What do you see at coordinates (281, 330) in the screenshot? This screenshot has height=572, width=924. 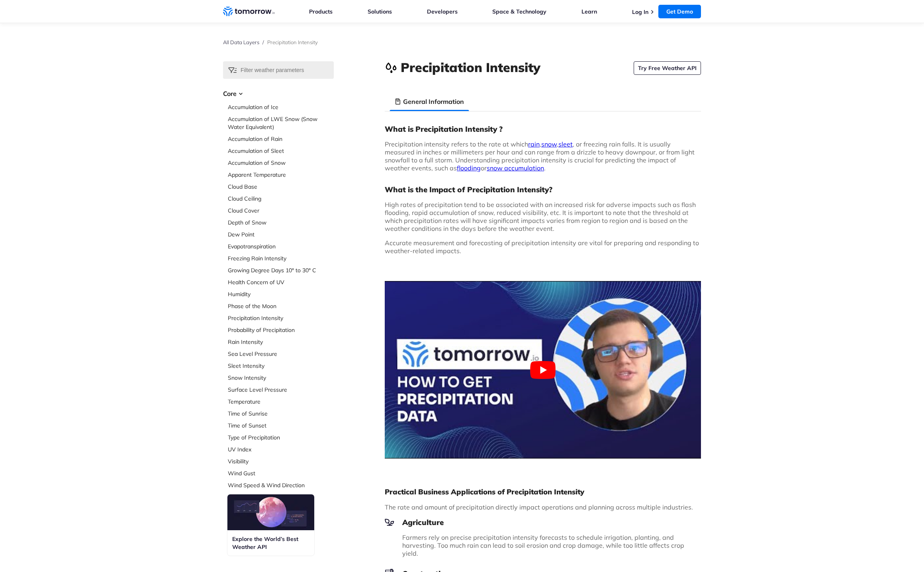 I see `a: Probability of Precipitation` at bounding box center [281, 330].